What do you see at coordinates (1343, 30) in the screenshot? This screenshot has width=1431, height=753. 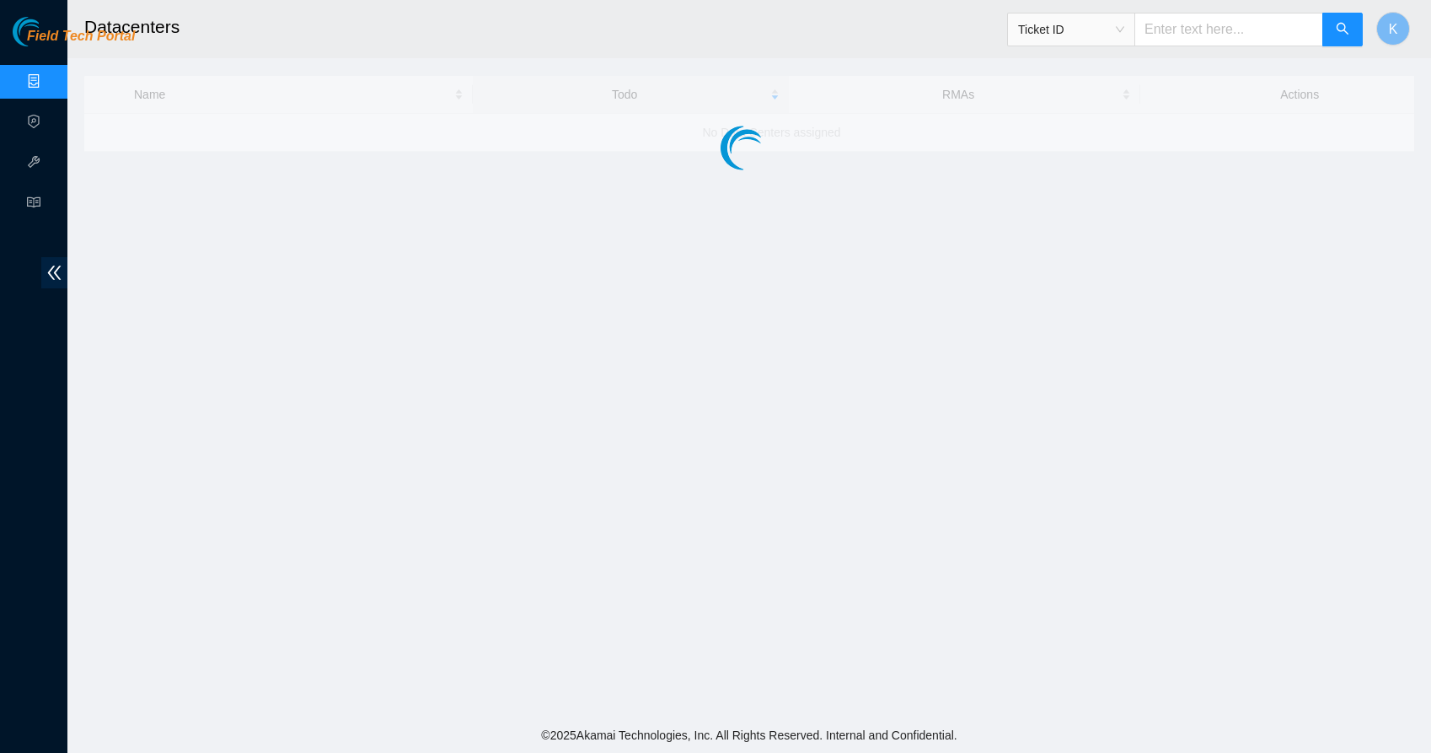 I see `button: search` at bounding box center [1343, 30].